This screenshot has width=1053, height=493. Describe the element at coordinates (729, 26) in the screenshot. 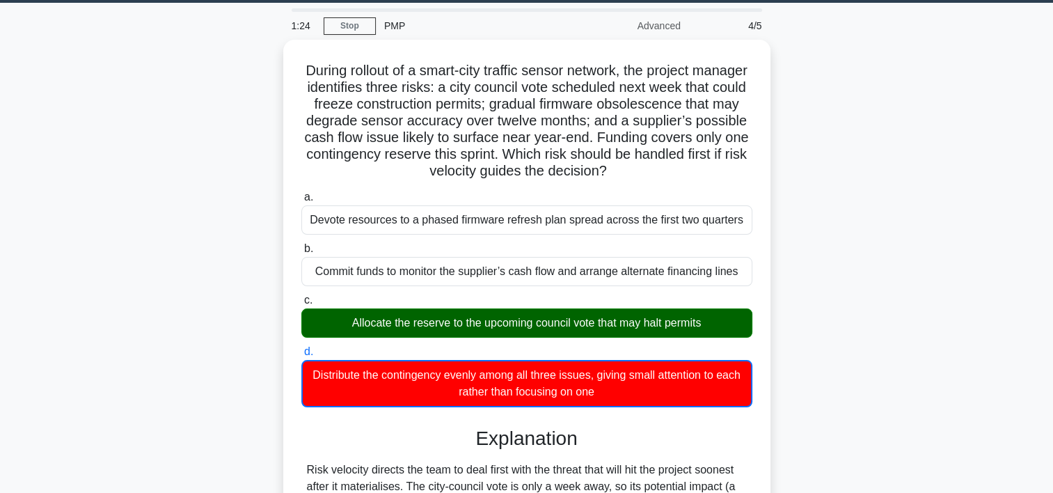

I see `div: 4/5` at that location.